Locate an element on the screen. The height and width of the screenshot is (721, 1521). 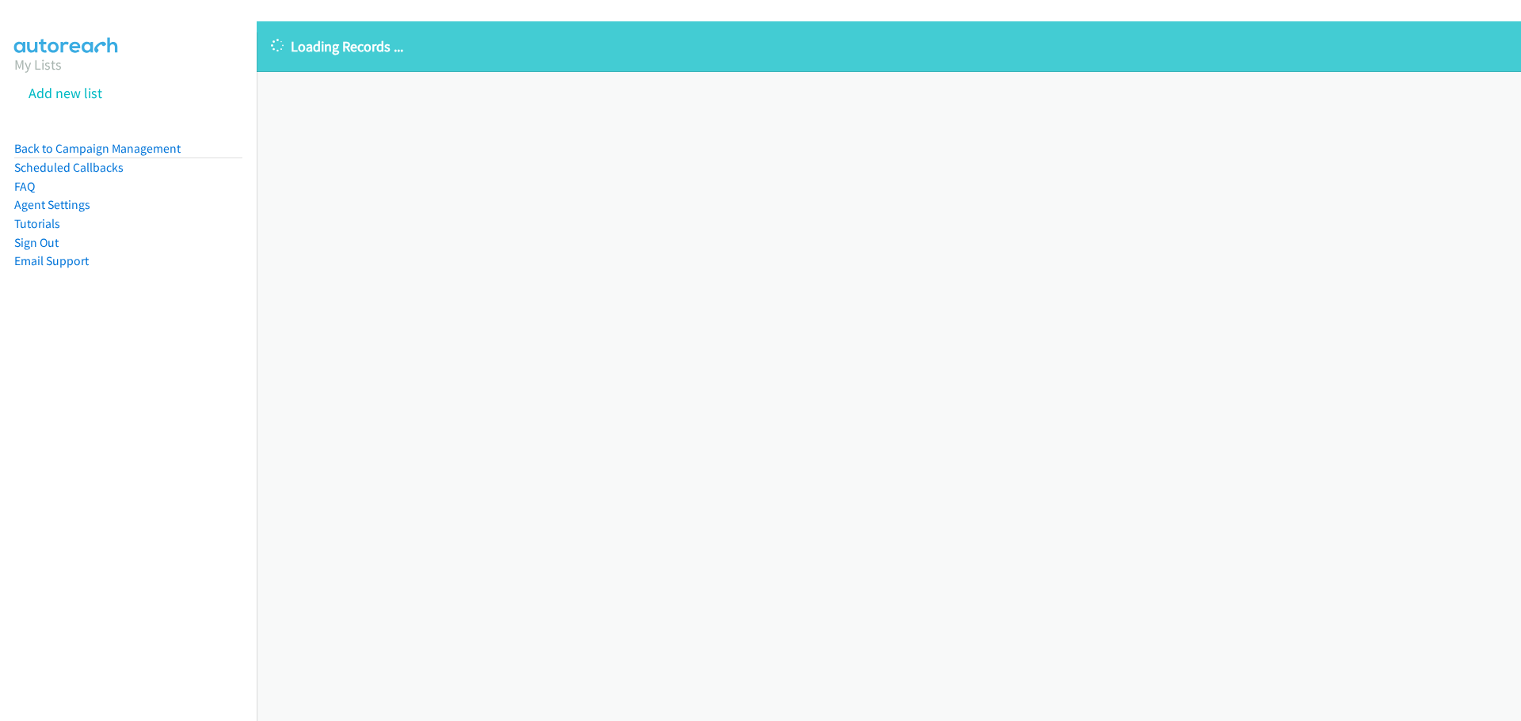
a: Scheduled Callbacks is located at coordinates (69, 167).